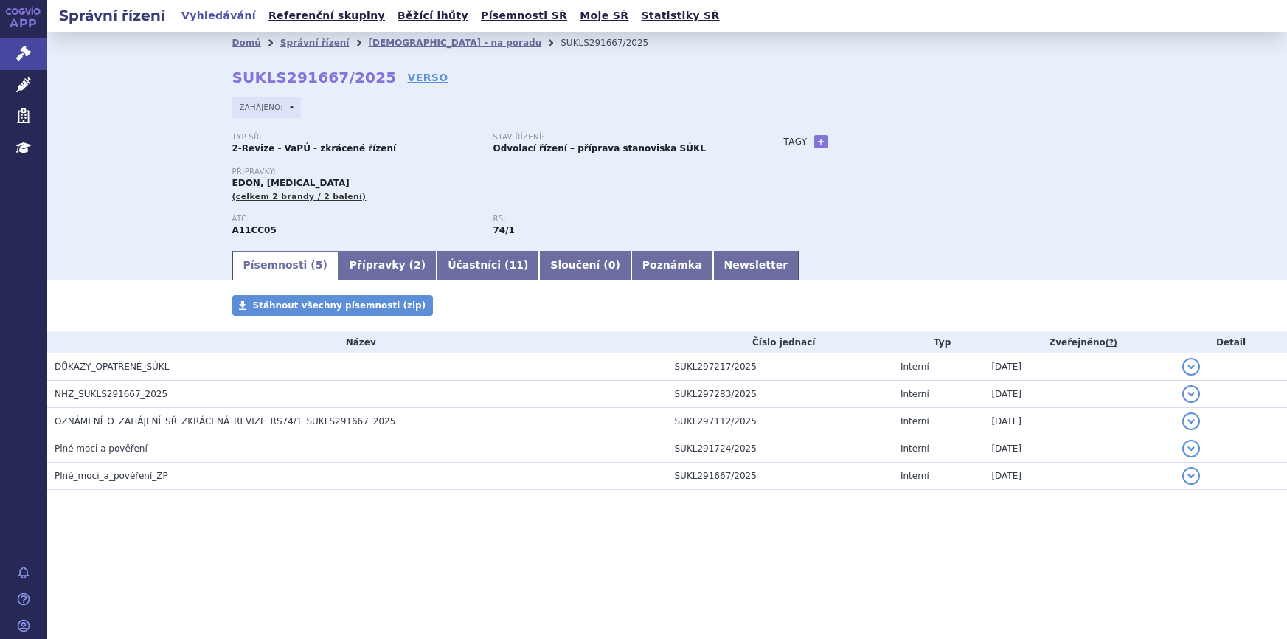 The height and width of the screenshot is (639, 1287). What do you see at coordinates (780, 342) in the screenshot?
I see `th: Číslo jednací` at bounding box center [780, 342].